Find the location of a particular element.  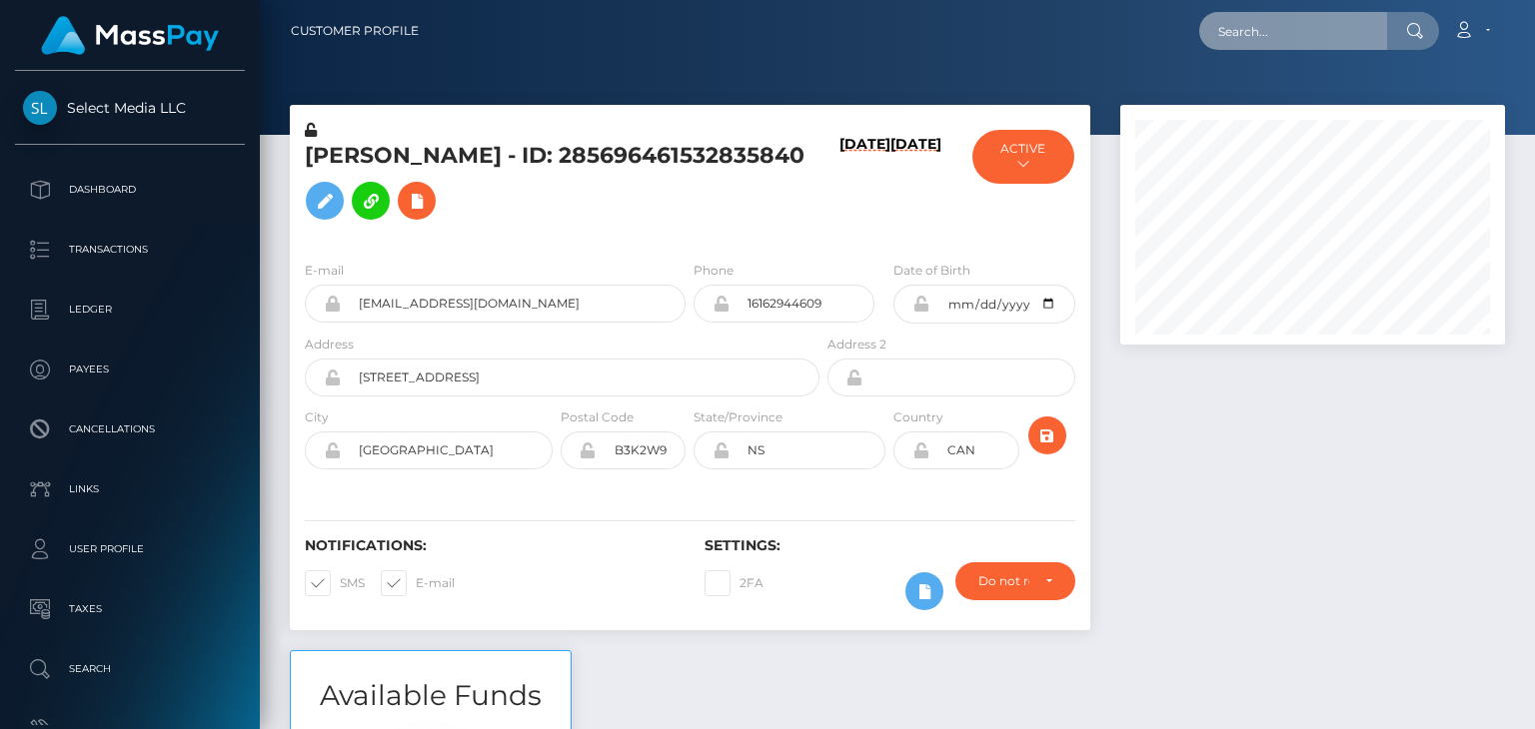

label: Phone is located at coordinates (713, 271).